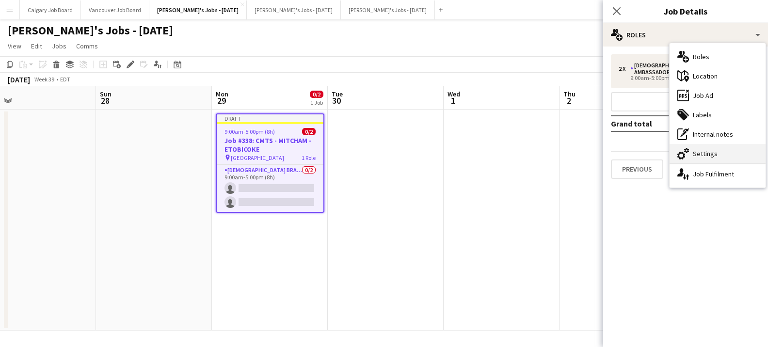 This screenshot has width=768, height=347. What do you see at coordinates (59, 46) in the screenshot?
I see `a: Jobs` at bounding box center [59, 46].